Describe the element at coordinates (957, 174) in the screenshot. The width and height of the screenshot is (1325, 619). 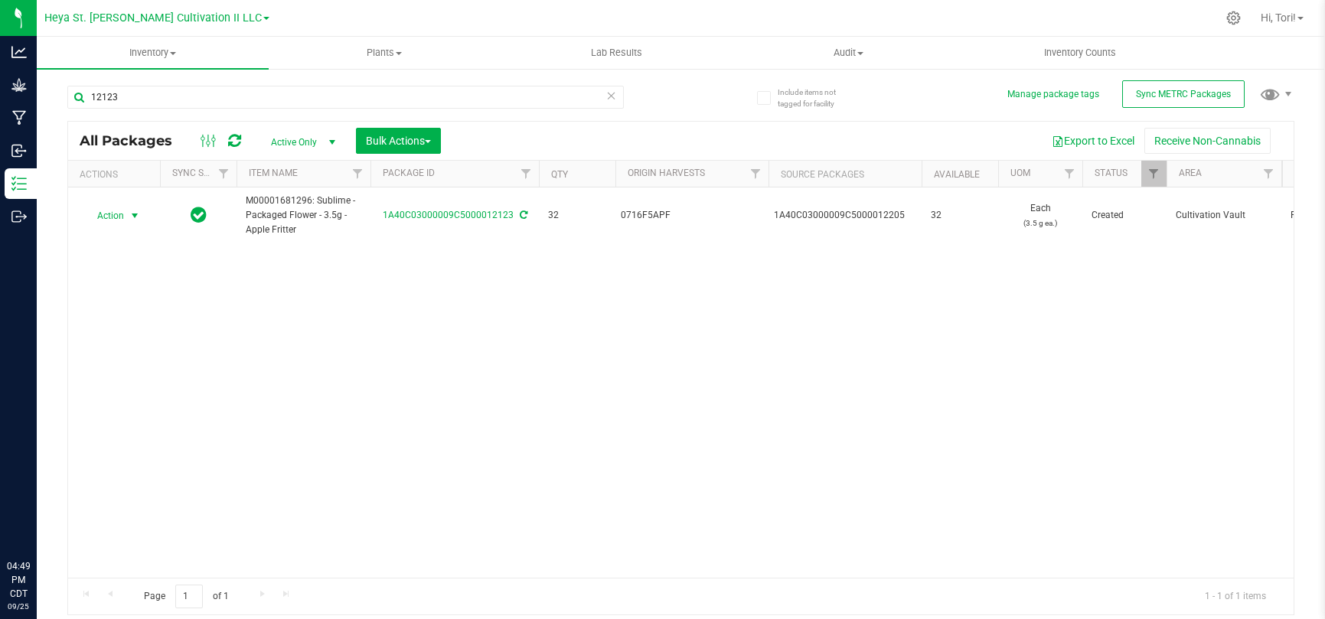
I see `a: Available` at that location.